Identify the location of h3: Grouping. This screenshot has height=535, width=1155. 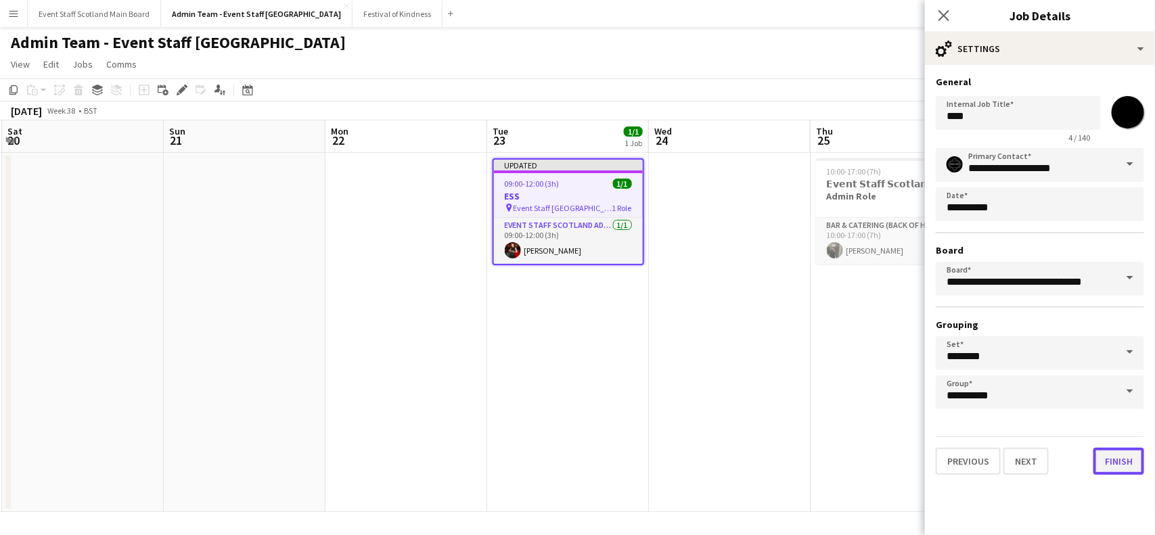
(1040, 325).